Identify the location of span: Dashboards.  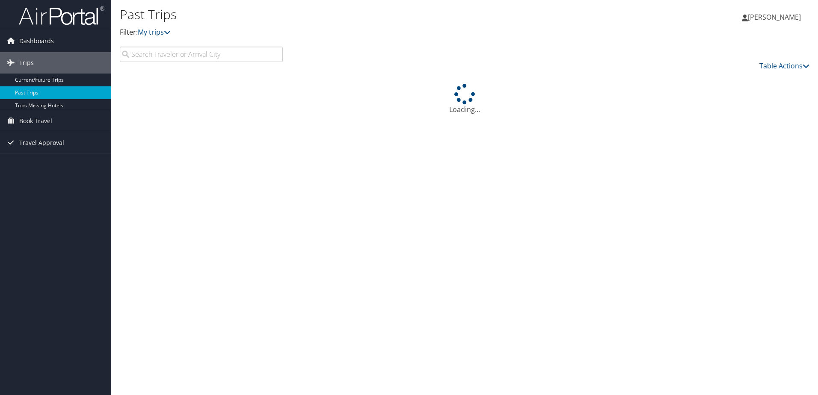
(36, 41).